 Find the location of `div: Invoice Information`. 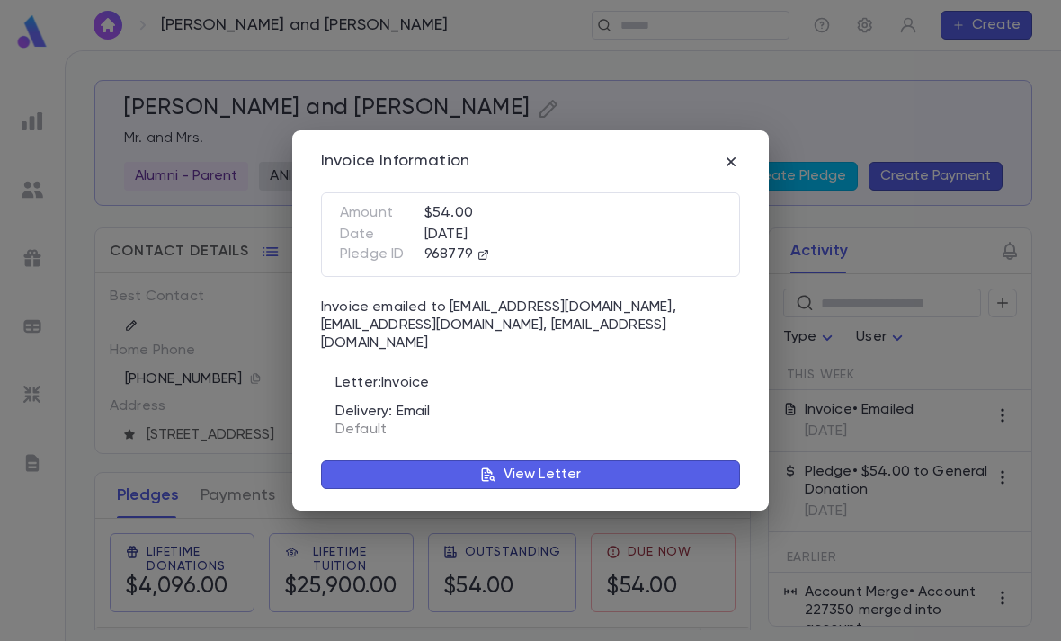

div: Invoice Information is located at coordinates (395, 162).